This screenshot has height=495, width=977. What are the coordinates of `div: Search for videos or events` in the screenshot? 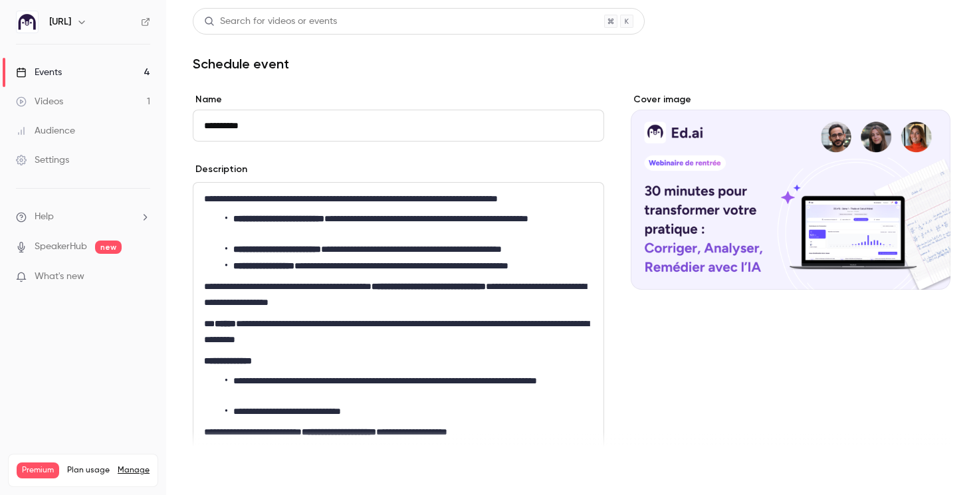 It's located at (271, 21).